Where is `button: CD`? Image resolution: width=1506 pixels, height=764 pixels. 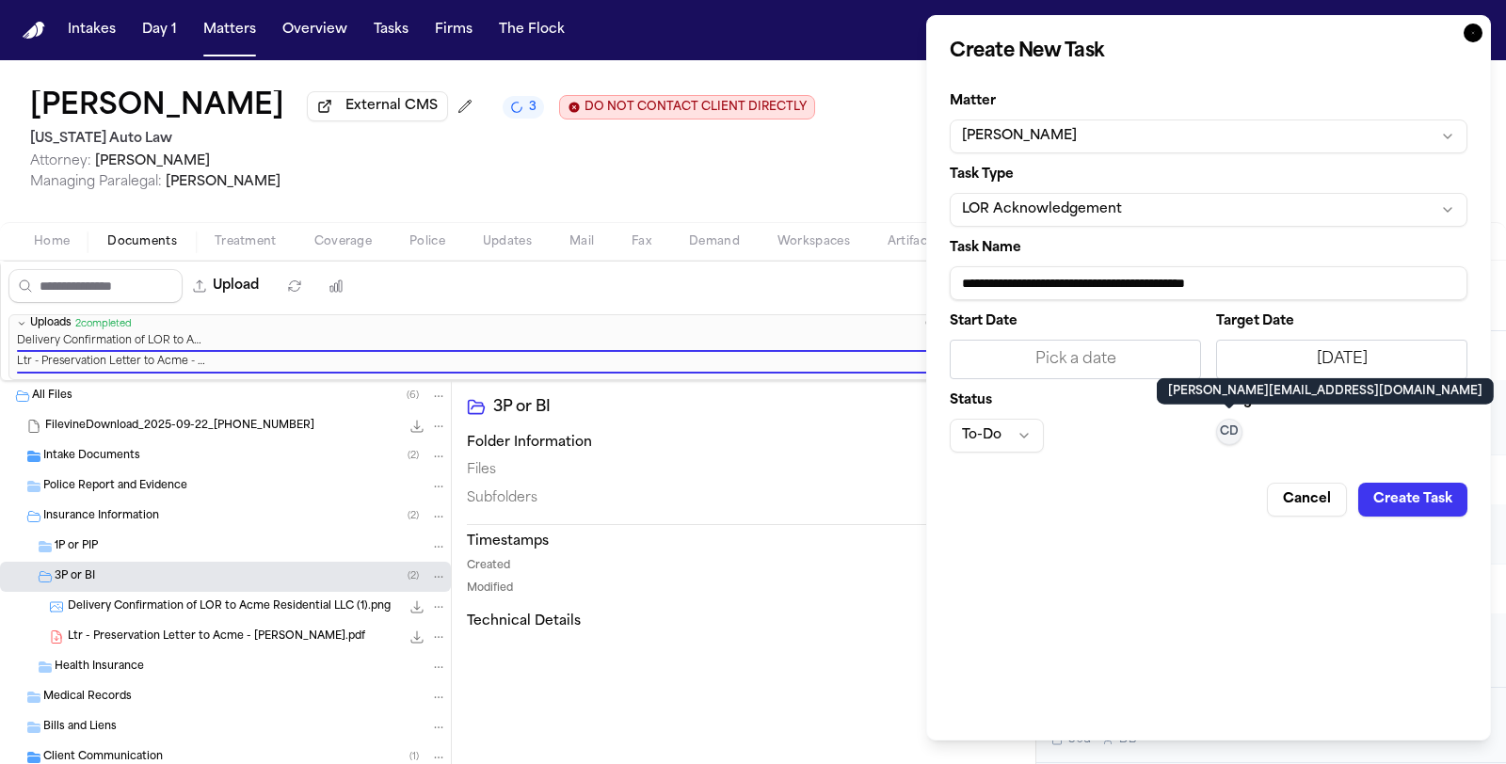 button: CD is located at coordinates (1229, 432).